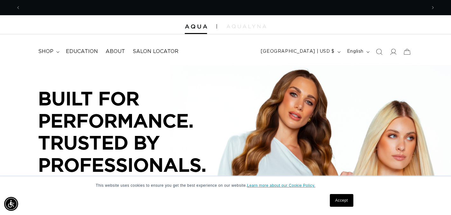  Describe the element at coordinates (433, 8) in the screenshot. I see `button: Next announcement` at that location.